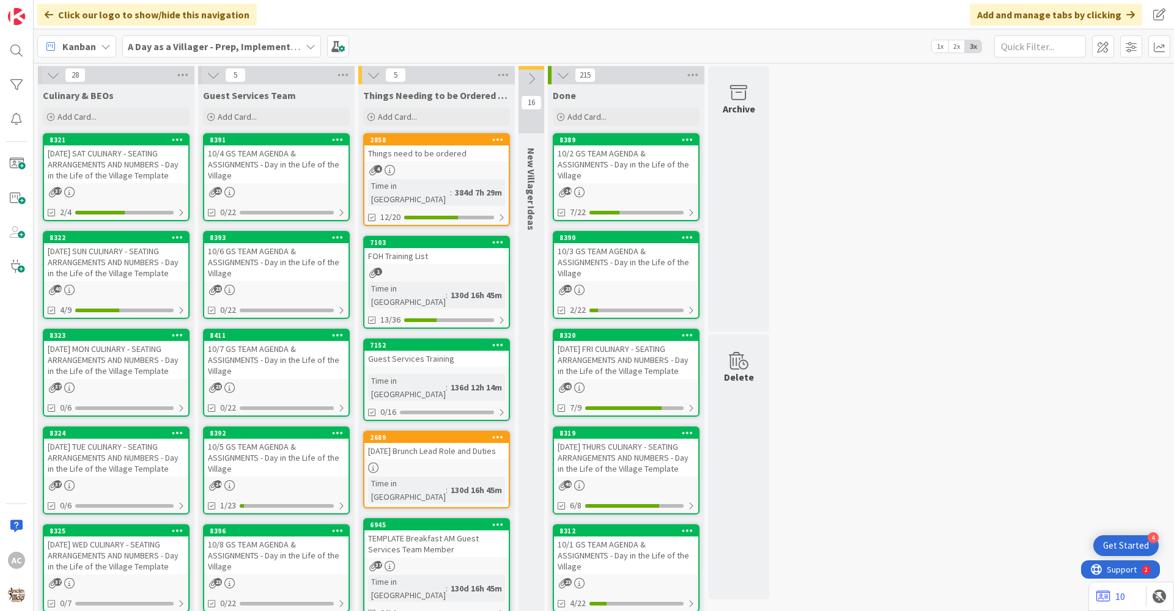  Describe the element at coordinates (626, 531) in the screenshot. I see `div: 8312` at that location.